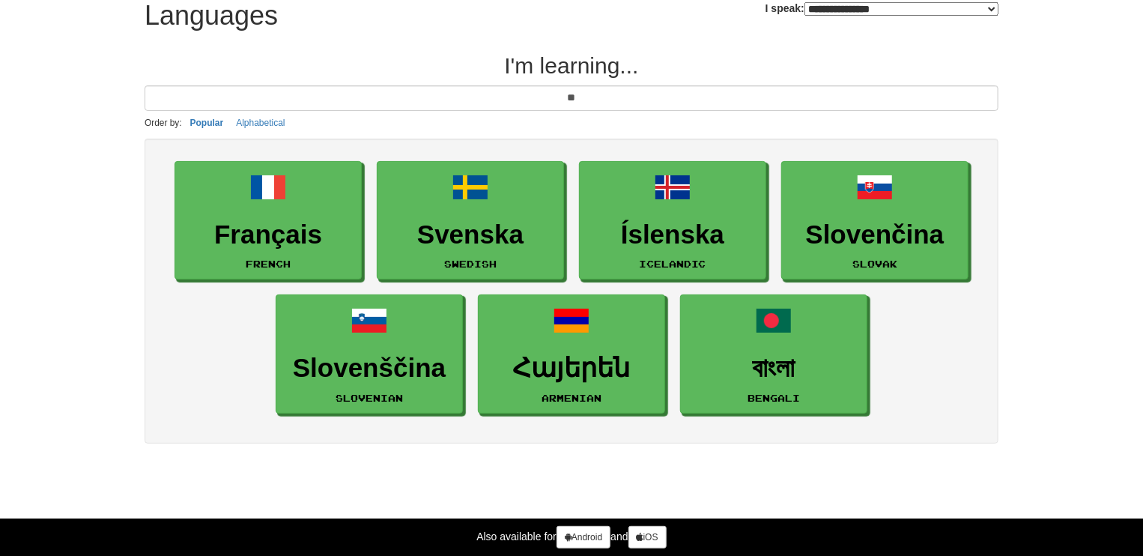  I want to click on label: I speak:, so click(881, 8).